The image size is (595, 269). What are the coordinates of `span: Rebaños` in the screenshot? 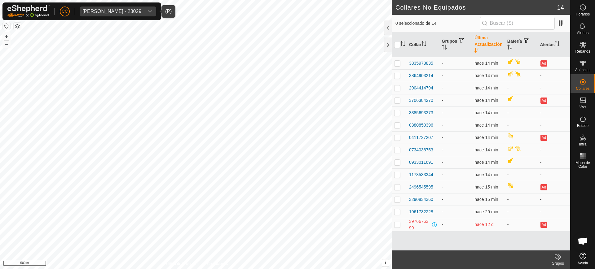 It's located at (583, 51).